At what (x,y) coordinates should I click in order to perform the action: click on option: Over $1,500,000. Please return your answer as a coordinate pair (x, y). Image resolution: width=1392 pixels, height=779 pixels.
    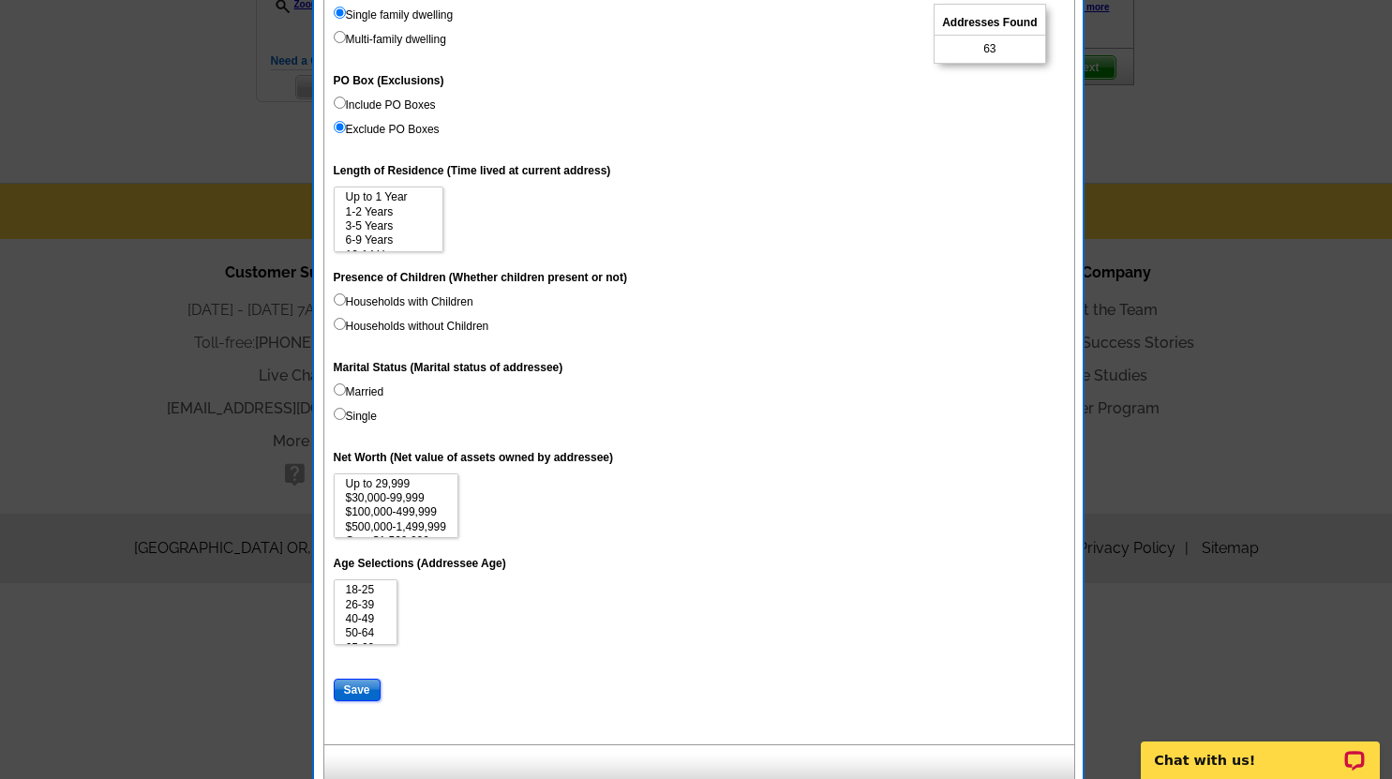
    Looking at the image, I should click on (395, 541).